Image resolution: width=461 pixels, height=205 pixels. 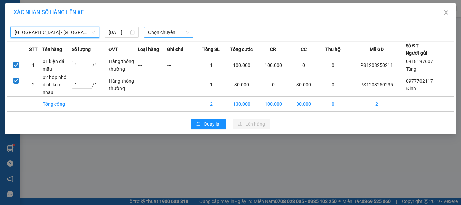 What do you see at coordinates (208, 124) in the screenshot?
I see `button: rollbackQuay lại` at bounding box center [208, 124].